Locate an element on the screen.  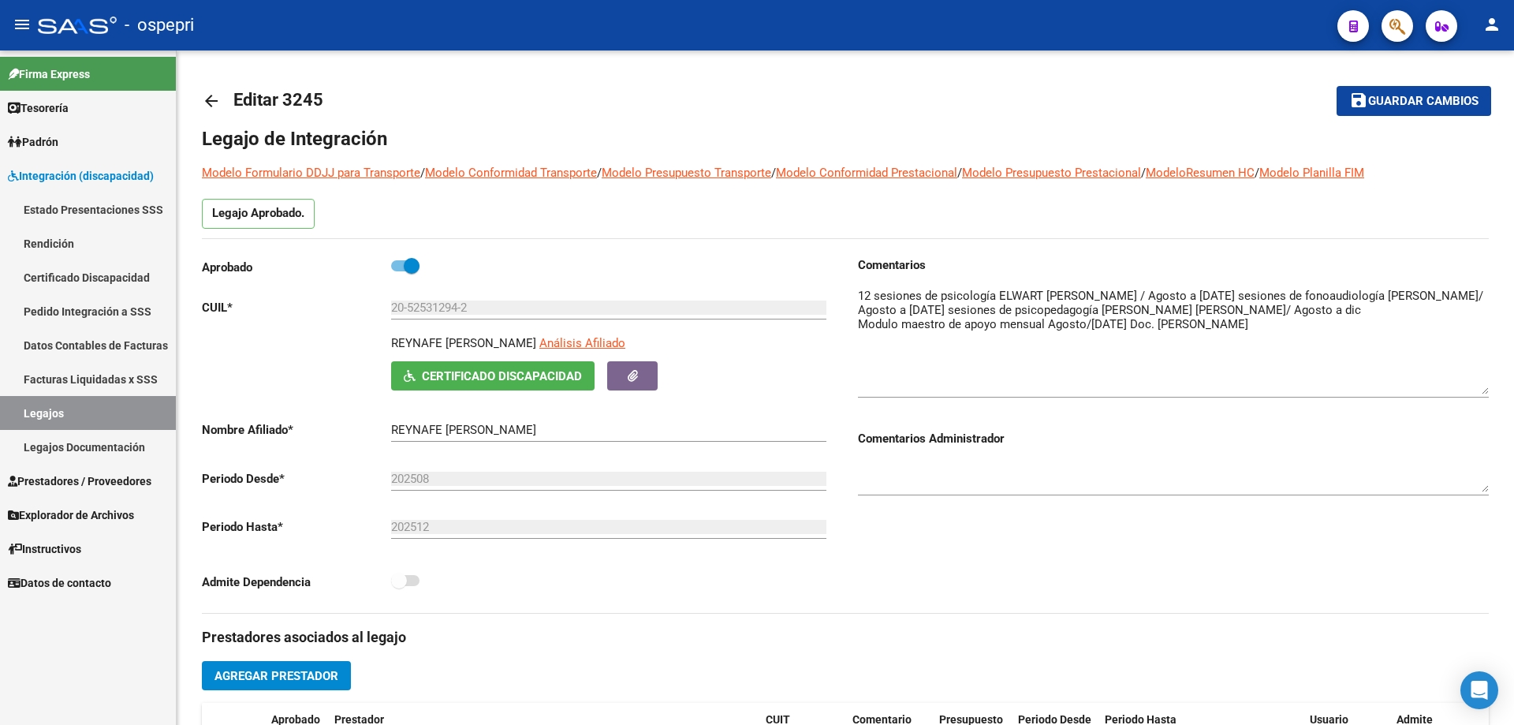
h3: Comentarios Administrador is located at coordinates (1173, 438).